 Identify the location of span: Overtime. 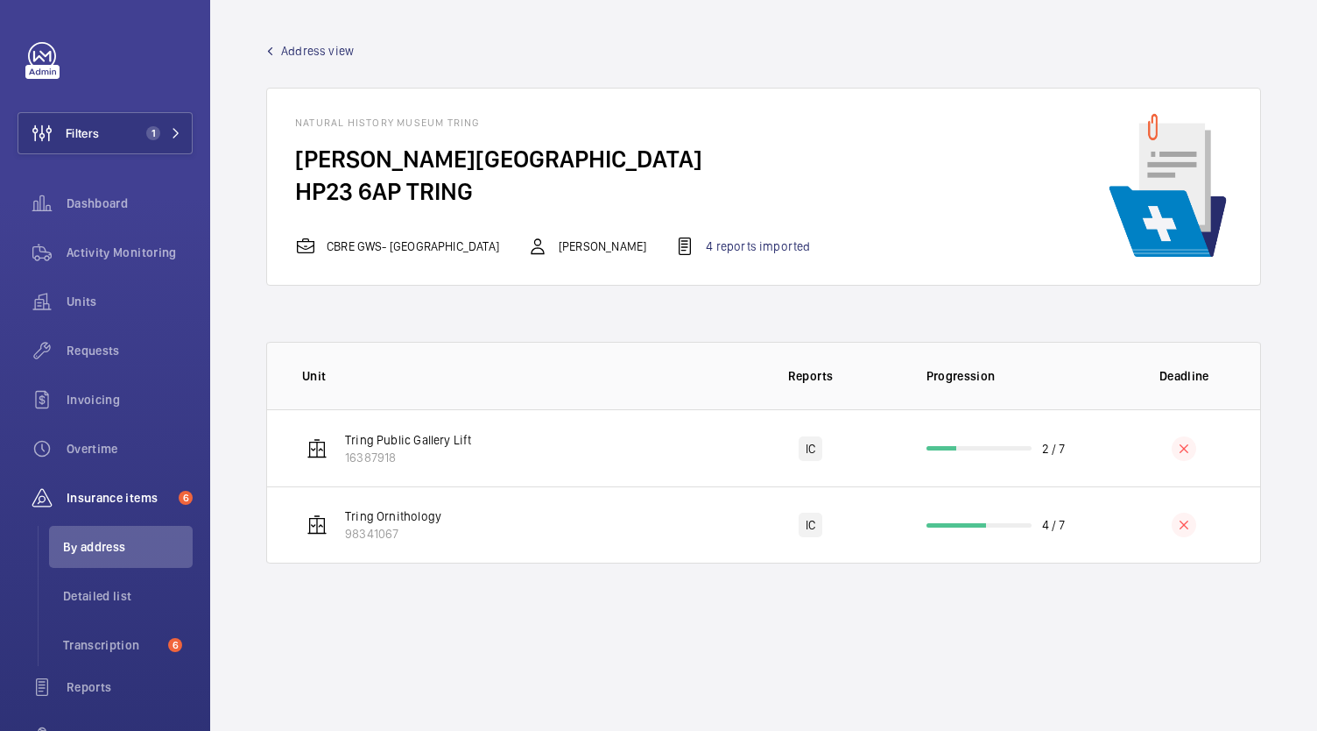
(130, 449).